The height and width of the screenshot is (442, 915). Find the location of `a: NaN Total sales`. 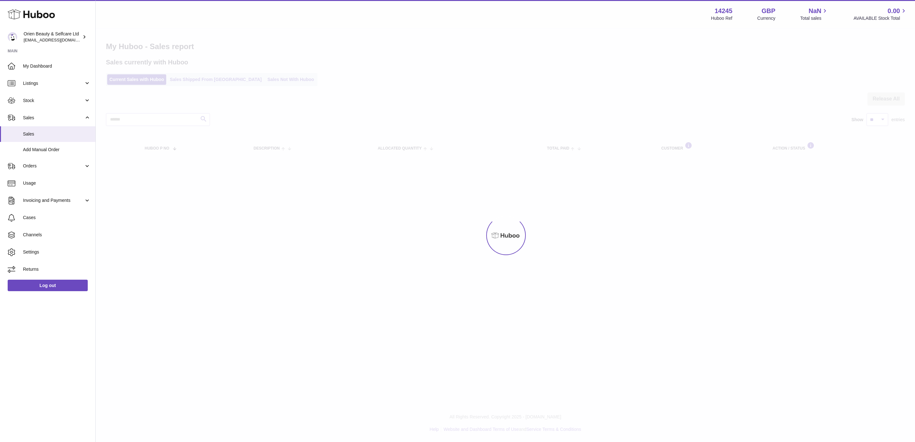

a: NaN Total sales is located at coordinates (815, 14).